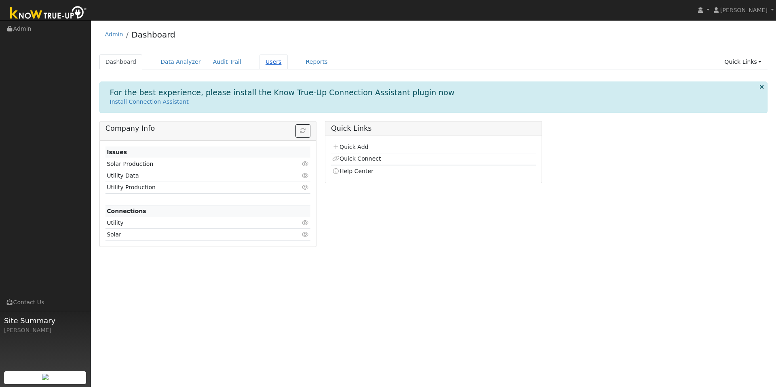 This screenshot has width=776, height=387. Describe the element at coordinates (191, 164) in the screenshot. I see `td: Solar Production` at that location.